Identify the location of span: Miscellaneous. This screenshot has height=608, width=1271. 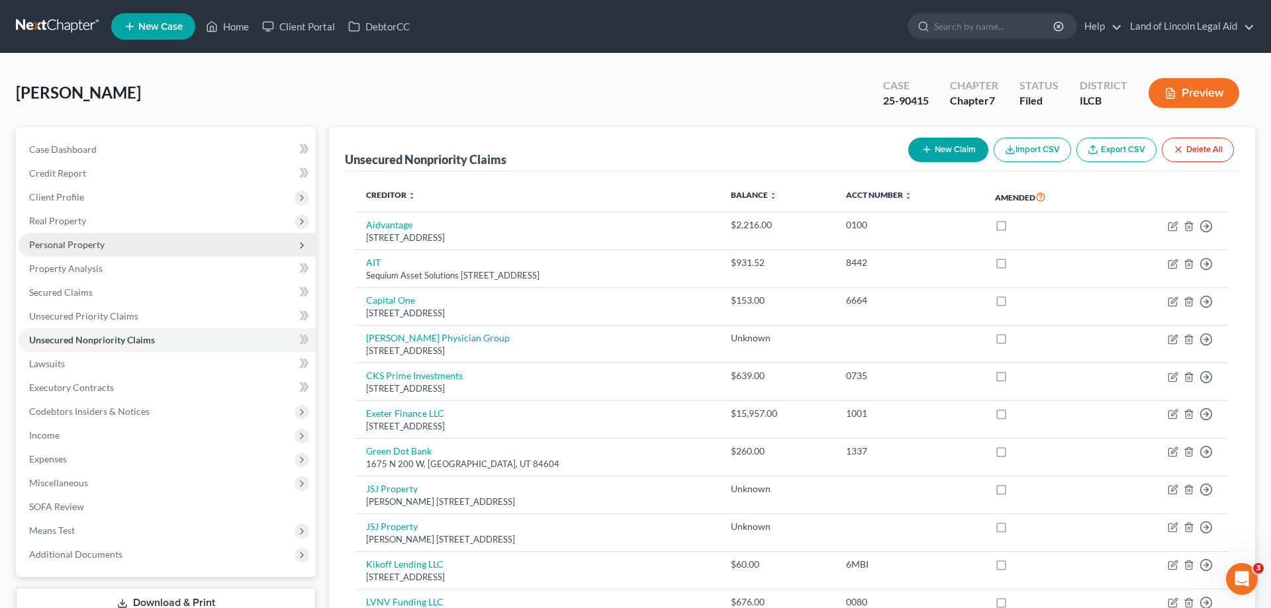
(58, 483).